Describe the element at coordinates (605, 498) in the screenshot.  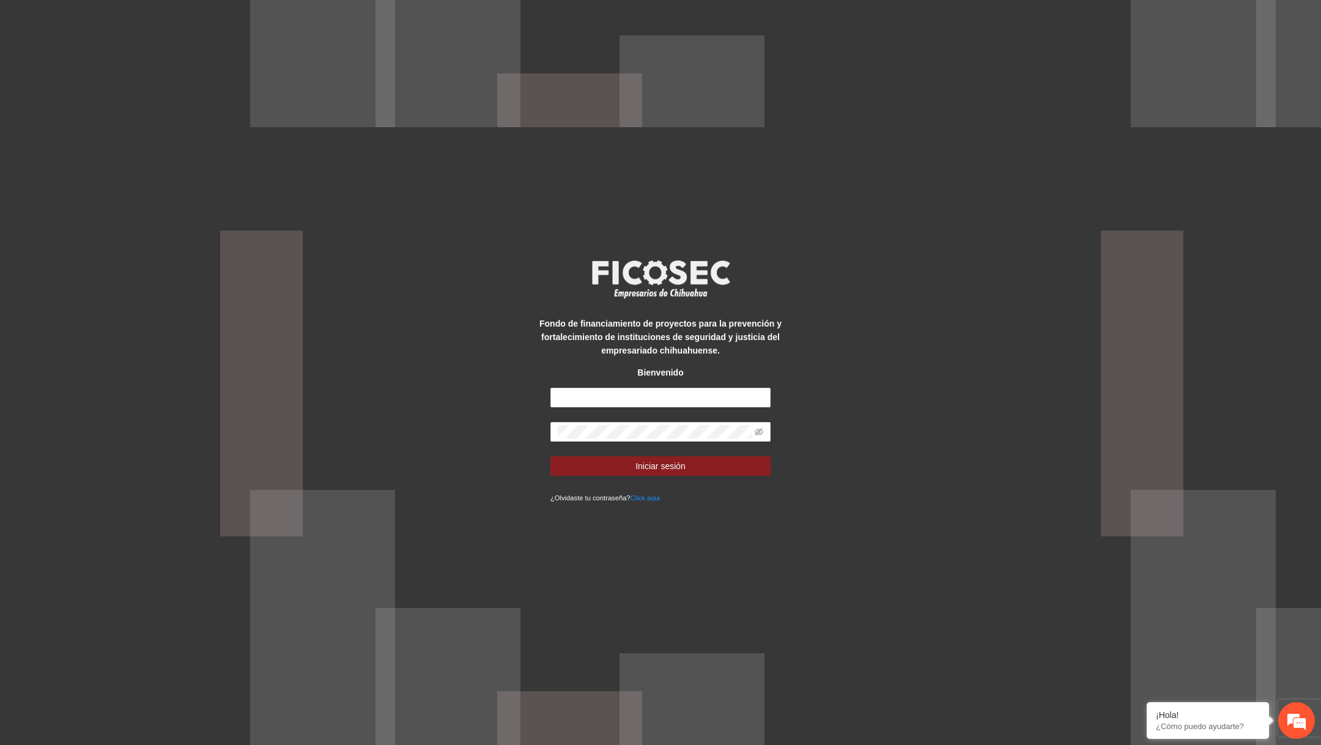
I see `small: ¿Olvidaste tu contraseña?` at that location.